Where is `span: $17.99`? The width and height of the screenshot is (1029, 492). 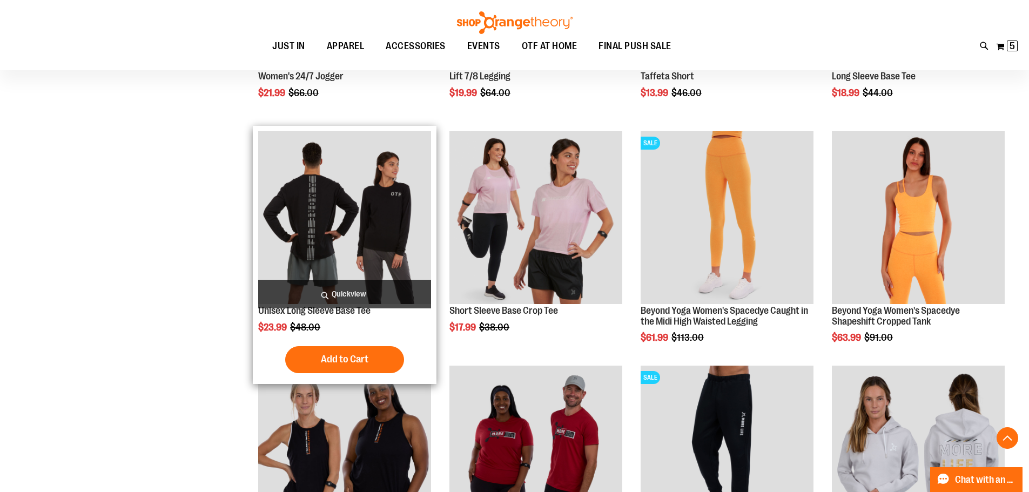 span: $17.99 is located at coordinates (464, 327).